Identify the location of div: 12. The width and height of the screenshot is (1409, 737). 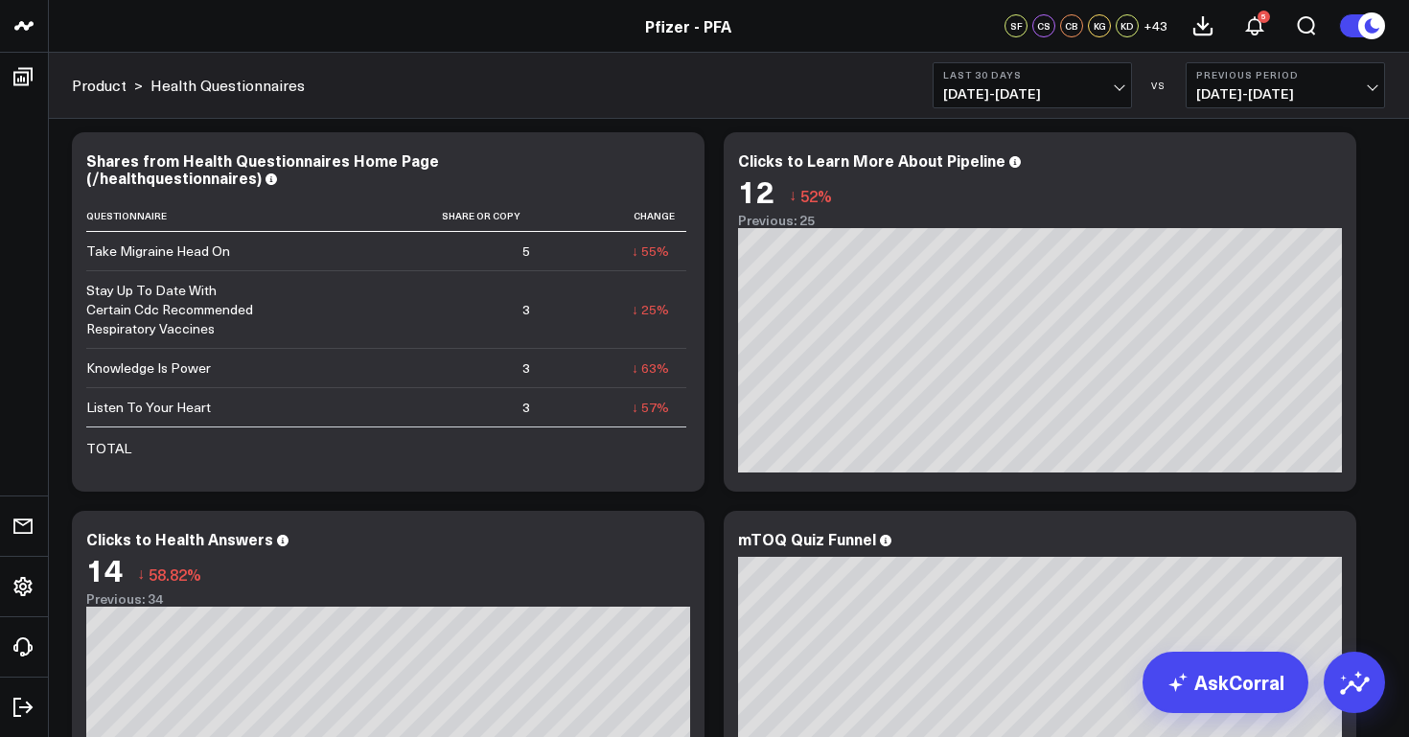
(756, 191).